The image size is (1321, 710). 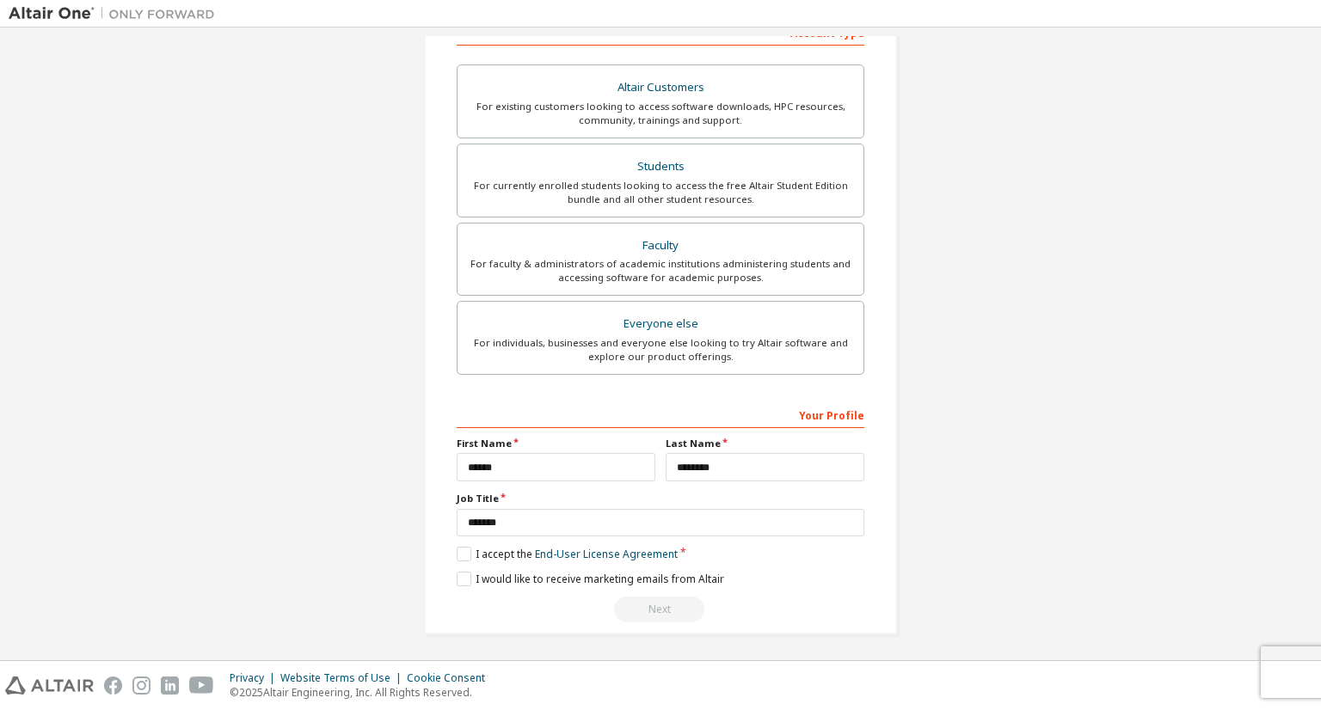 What do you see at coordinates (590, 579) in the screenshot?
I see `label: I would like to receive marketing emails from Altair` at bounding box center [590, 579].